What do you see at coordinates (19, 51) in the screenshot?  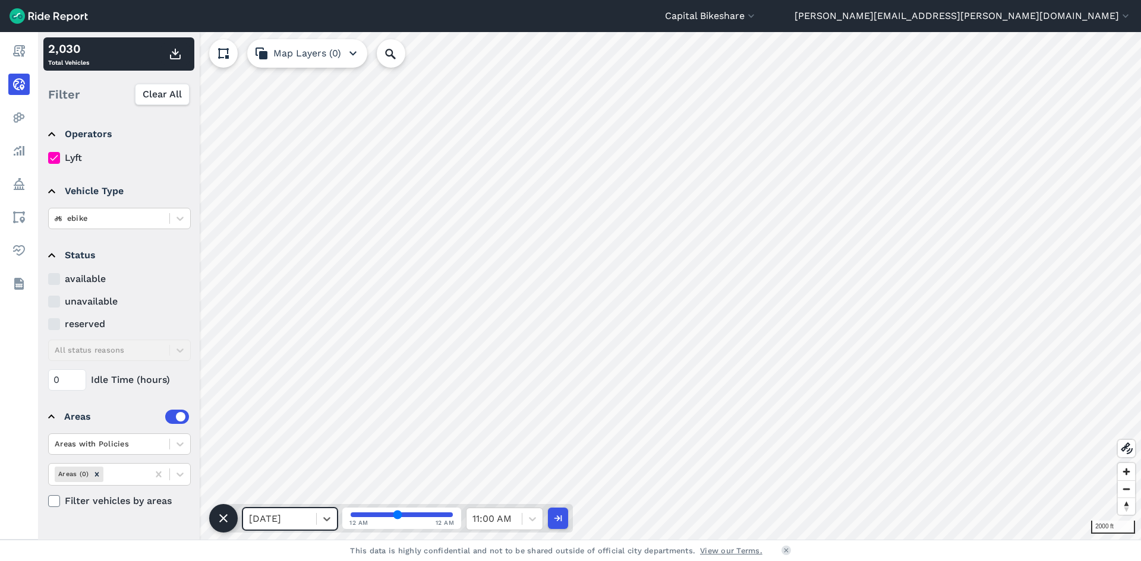 I see `a: Report` at bounding box center [19, 51].